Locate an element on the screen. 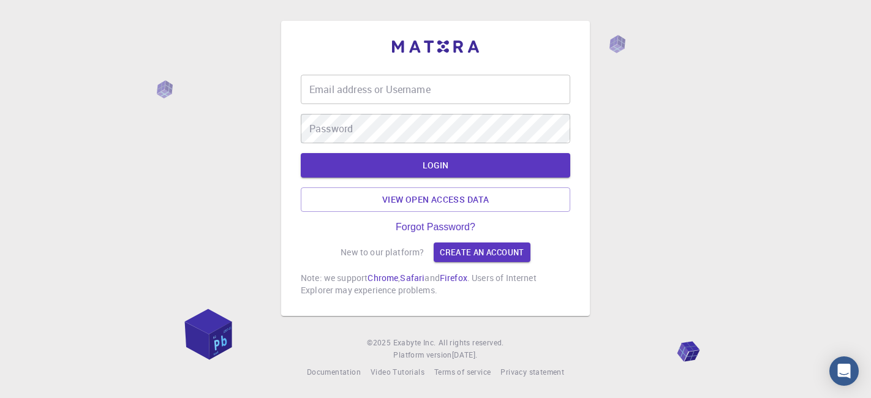  span: All rights reserved. is located at coordinates (471, 343).